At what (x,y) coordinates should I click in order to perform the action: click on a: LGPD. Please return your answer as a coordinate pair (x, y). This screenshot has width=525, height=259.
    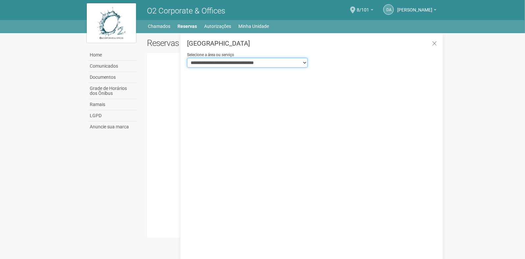
    Looking at the image, I should click on (113, 116).